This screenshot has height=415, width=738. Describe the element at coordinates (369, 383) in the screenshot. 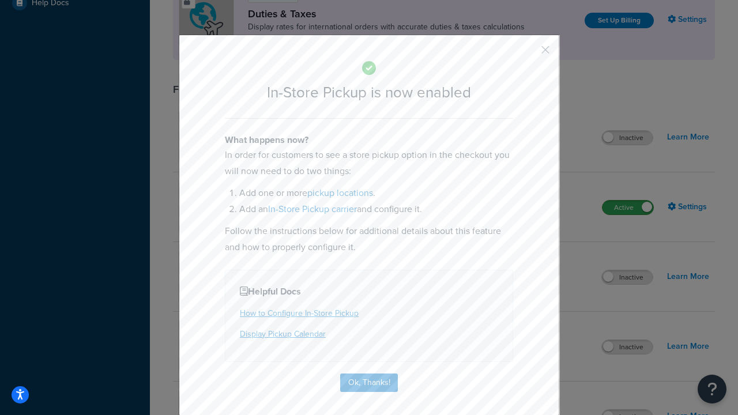

I see `button: Ok, Thanks!` at that location.